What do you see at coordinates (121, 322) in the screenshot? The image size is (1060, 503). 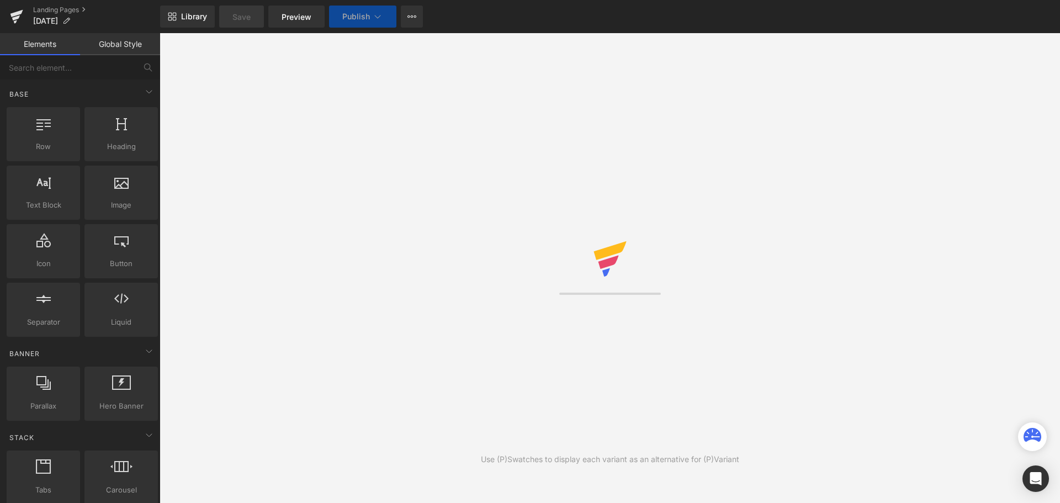 I see `span: Liquid` at bounding box center [121, 322].